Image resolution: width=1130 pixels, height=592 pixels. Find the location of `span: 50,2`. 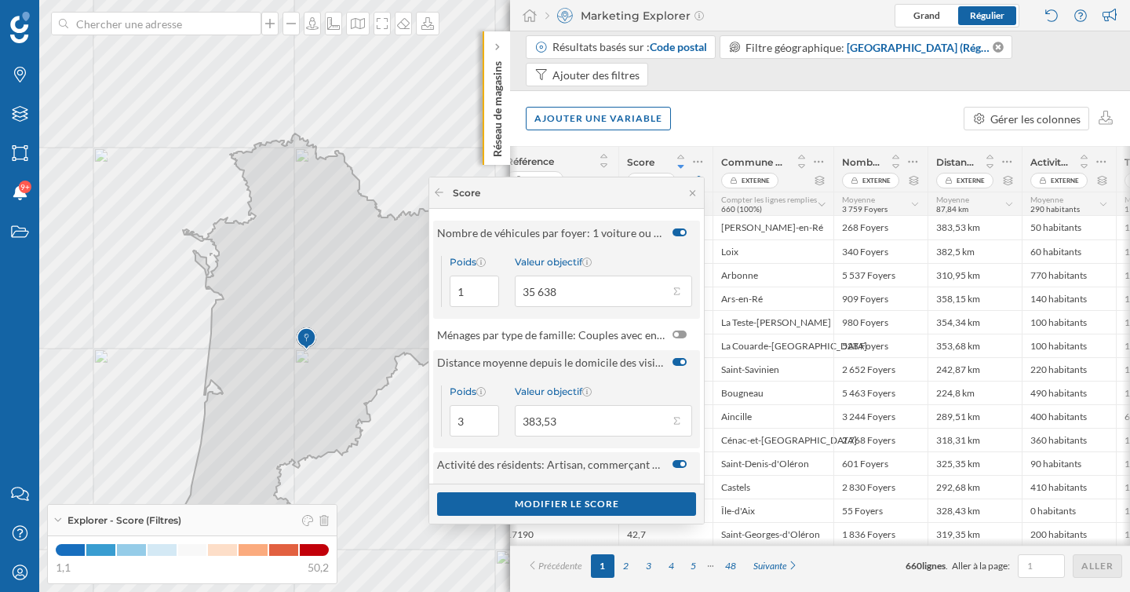

span: 50,2 is located at coordinates (318, 567).